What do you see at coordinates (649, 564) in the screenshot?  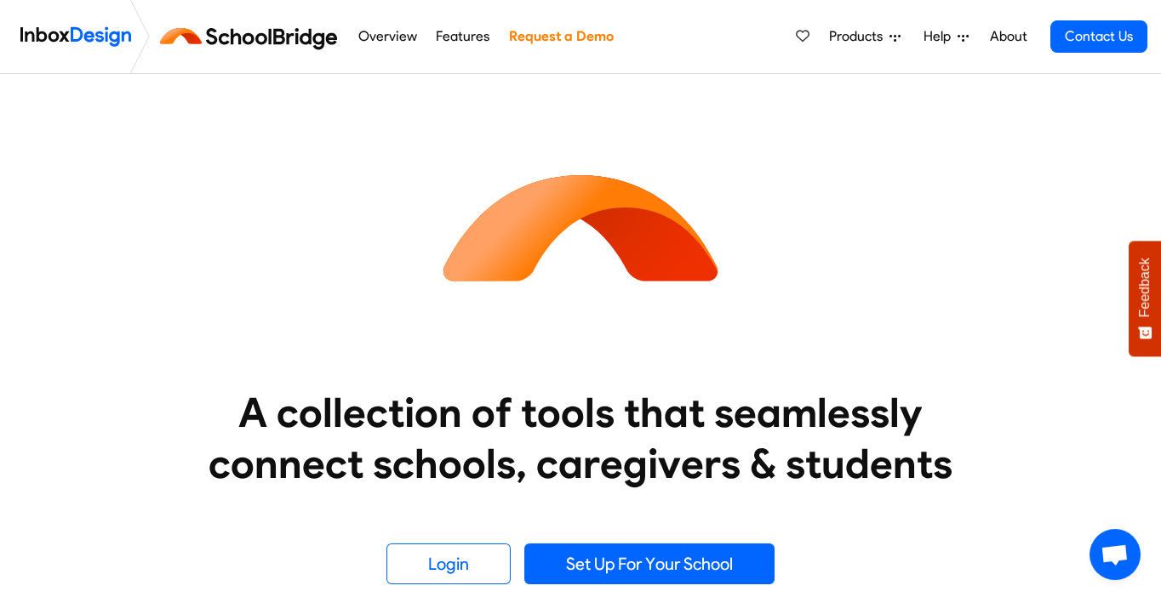 I see `a: Set Up For Your School` at bounding box center [649, 564].